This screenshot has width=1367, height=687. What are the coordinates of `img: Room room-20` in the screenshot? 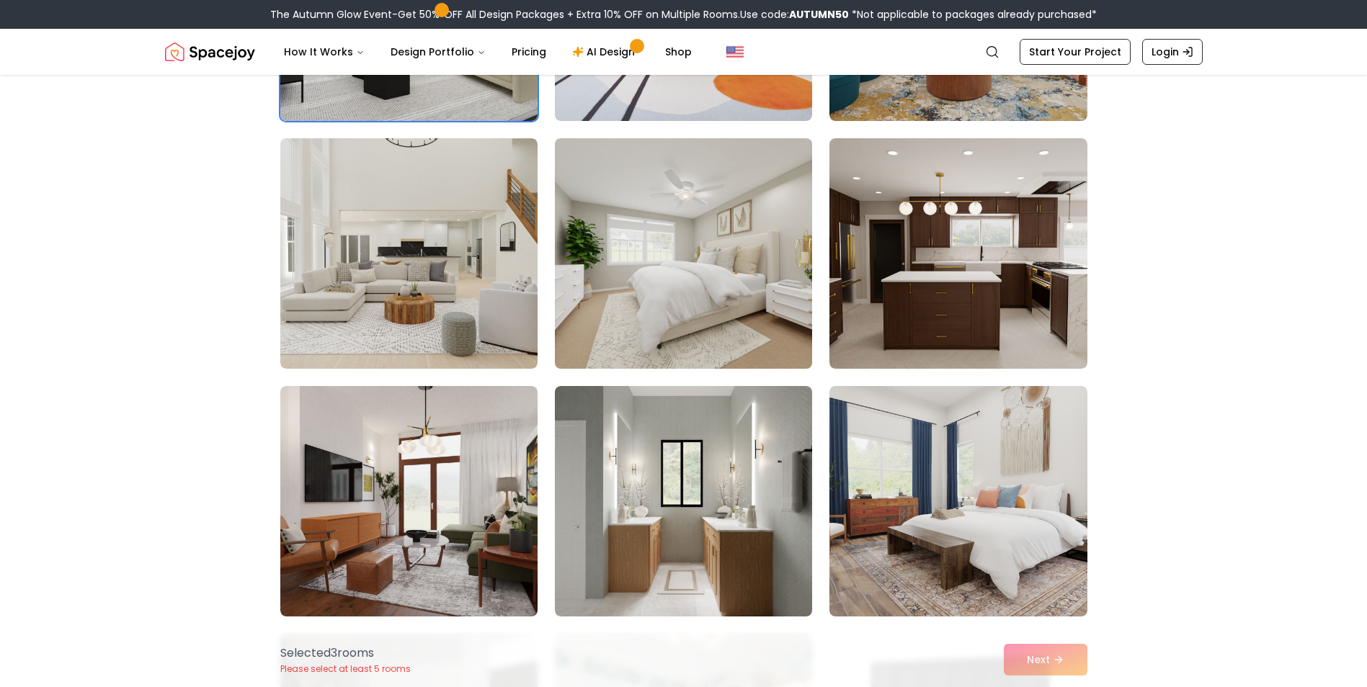 It's located at (683, 502).